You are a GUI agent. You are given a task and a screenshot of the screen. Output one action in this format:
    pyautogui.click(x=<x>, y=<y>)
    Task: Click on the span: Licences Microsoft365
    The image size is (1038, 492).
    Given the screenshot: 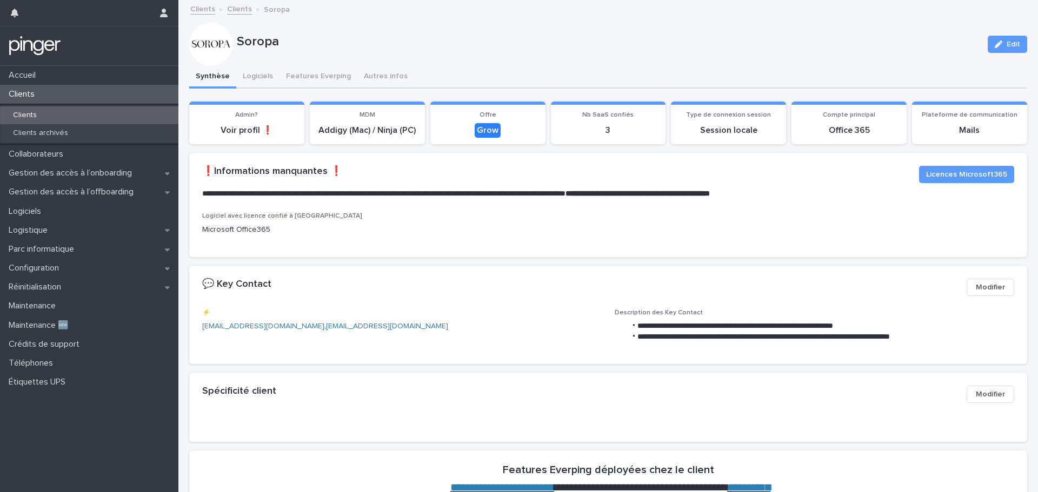 What is the action you would take?
    pyautogui.click(x=966, y=175)
    